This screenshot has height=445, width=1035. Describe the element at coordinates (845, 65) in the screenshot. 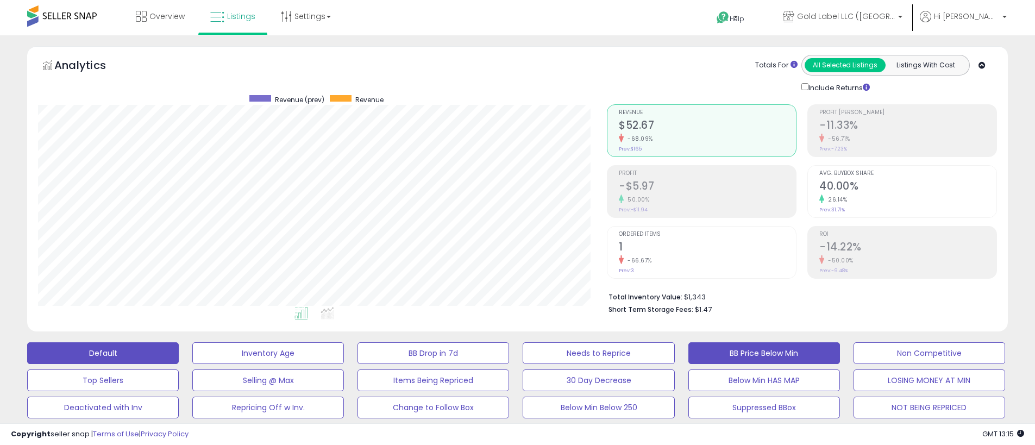

I see `button: All Selected Listings` at that location.